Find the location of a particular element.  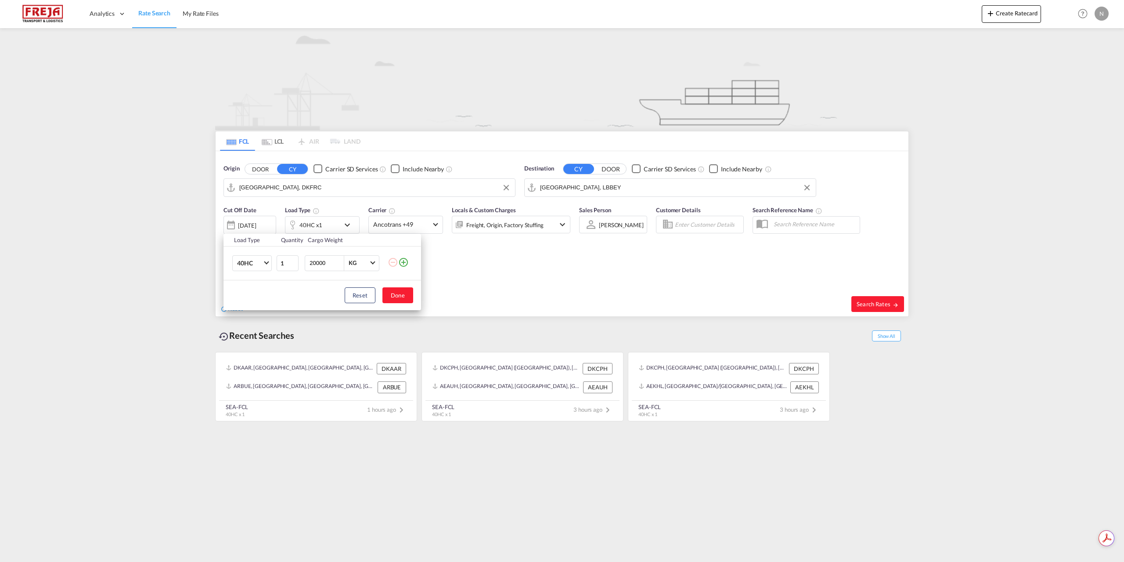

button: Done is located at coordinates (398, 295).